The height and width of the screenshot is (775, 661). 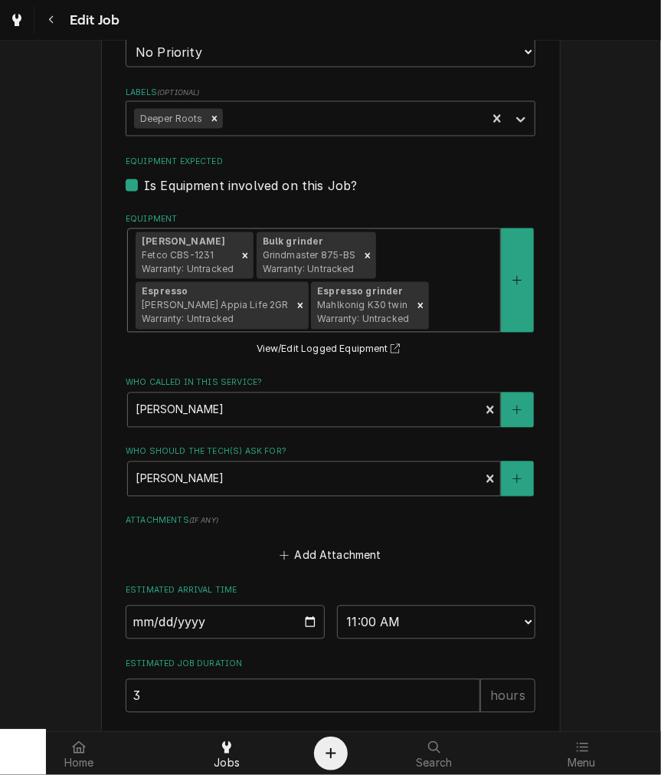 I want to click on label: Labels, so click(x=330, y=93).